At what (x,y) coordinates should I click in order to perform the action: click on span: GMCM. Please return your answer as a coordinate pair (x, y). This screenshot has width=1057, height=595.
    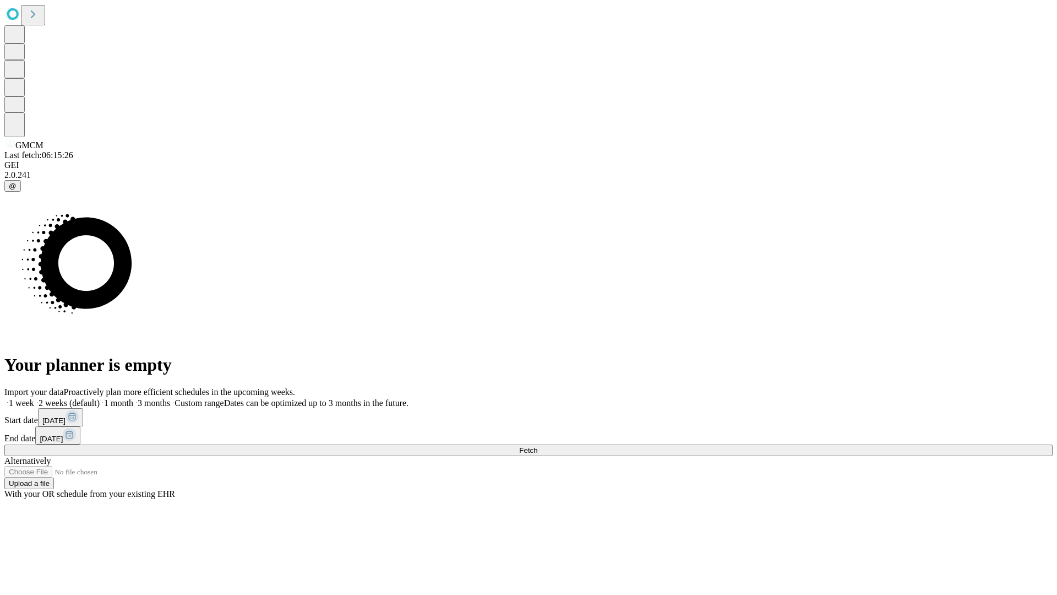
    Looking at the image, I should click on (29, 145).